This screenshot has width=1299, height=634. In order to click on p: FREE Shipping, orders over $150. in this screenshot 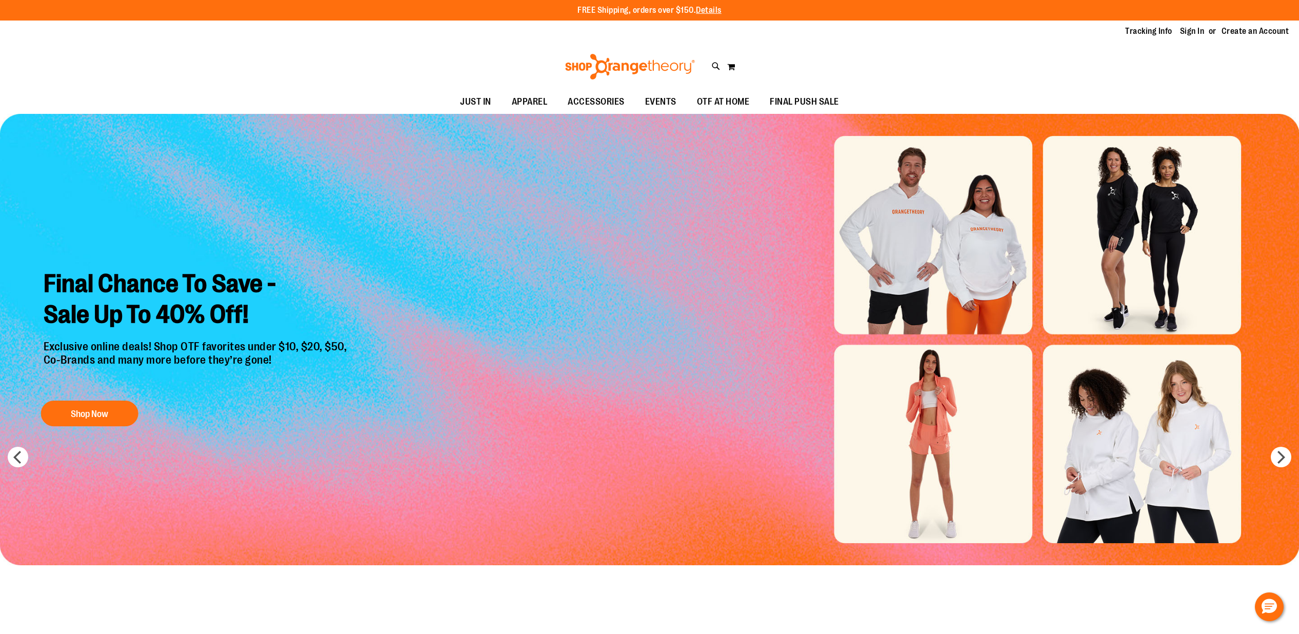, I will do `click(649, 10)`.